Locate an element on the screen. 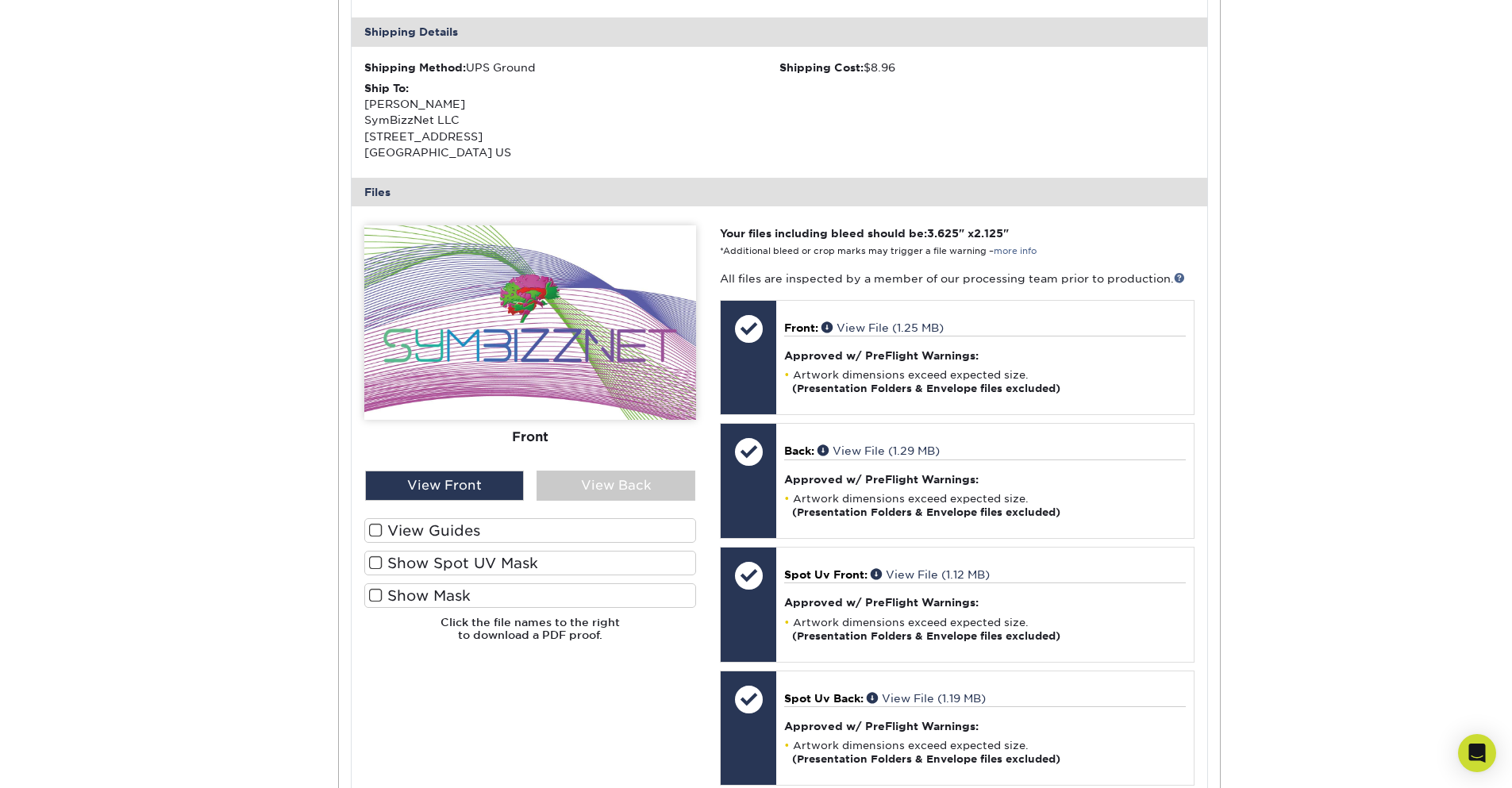  div: View Back is located at coordinates (616, 485).